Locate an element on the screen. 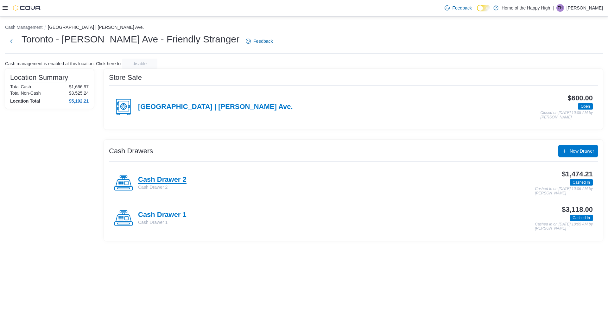 The width and height of the screenshot is (608, 329). h4: Cash Drawer 1 is located at coordinates (162, 215).